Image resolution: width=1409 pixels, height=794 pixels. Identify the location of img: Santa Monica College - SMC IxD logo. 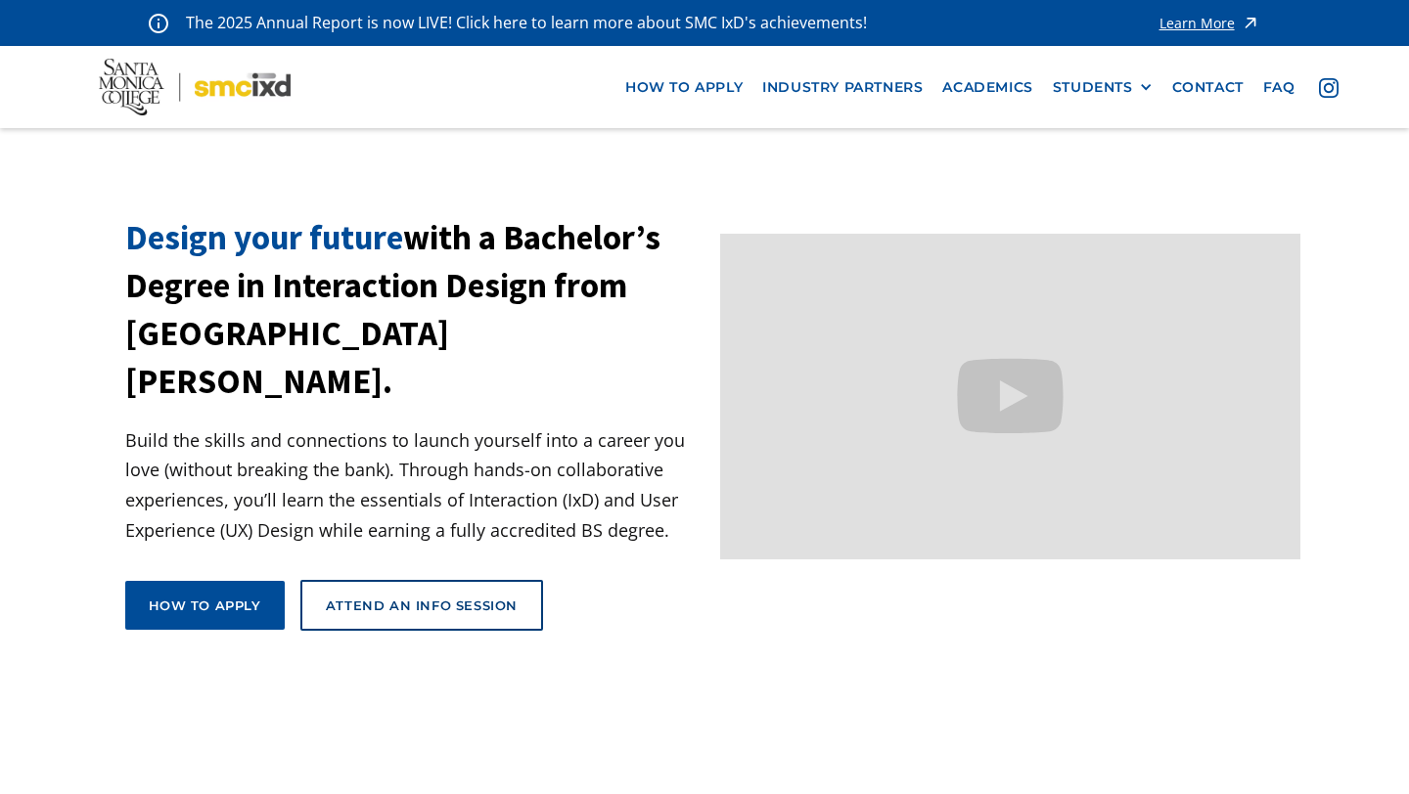
(195, 87).